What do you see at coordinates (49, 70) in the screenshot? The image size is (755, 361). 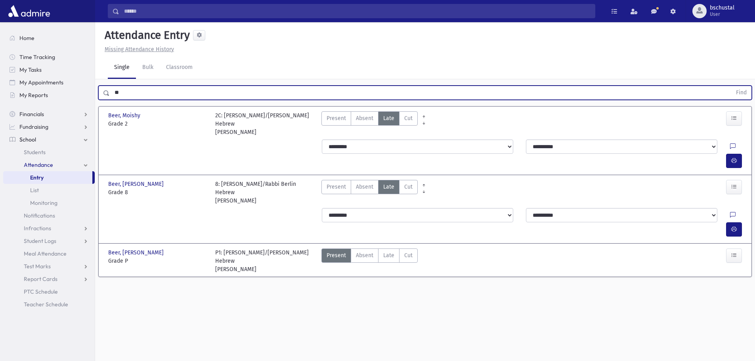 I see `a: My Tasks` at bounding box center [49, 70].